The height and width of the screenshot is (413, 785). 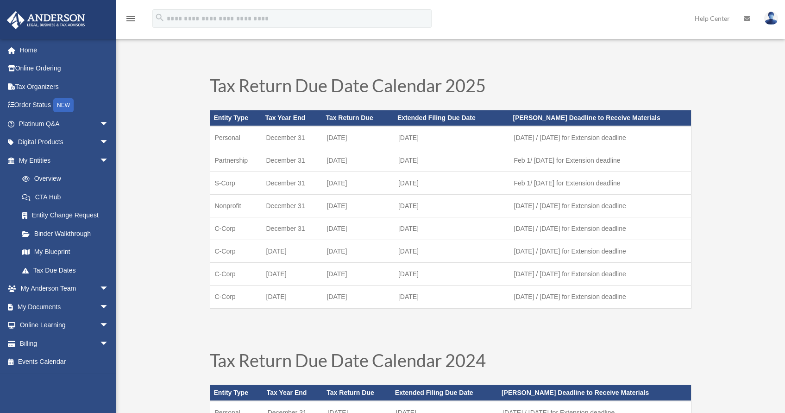 What do you see at coordinates (64, 87) in the screenshot?
I see `a: Tax Organizers` at bounding box center [64, 87].